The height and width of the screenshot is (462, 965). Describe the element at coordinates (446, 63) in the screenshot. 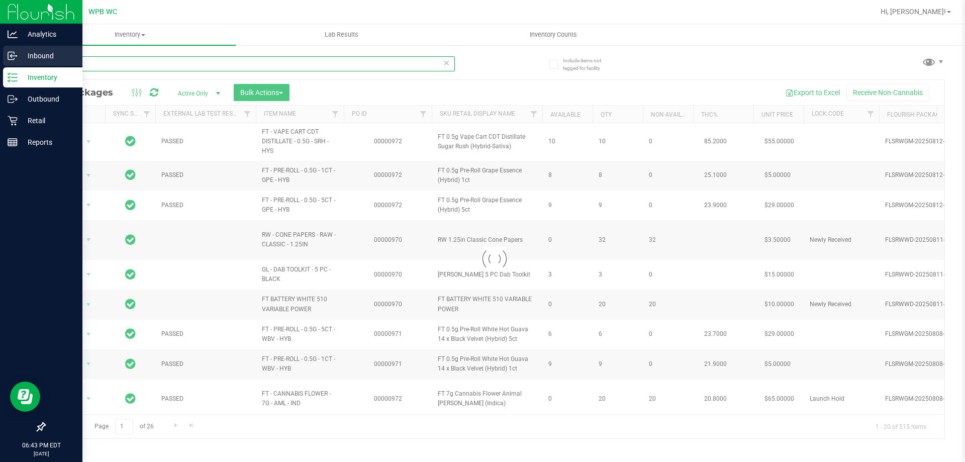

I see `span: Clear` at that location.